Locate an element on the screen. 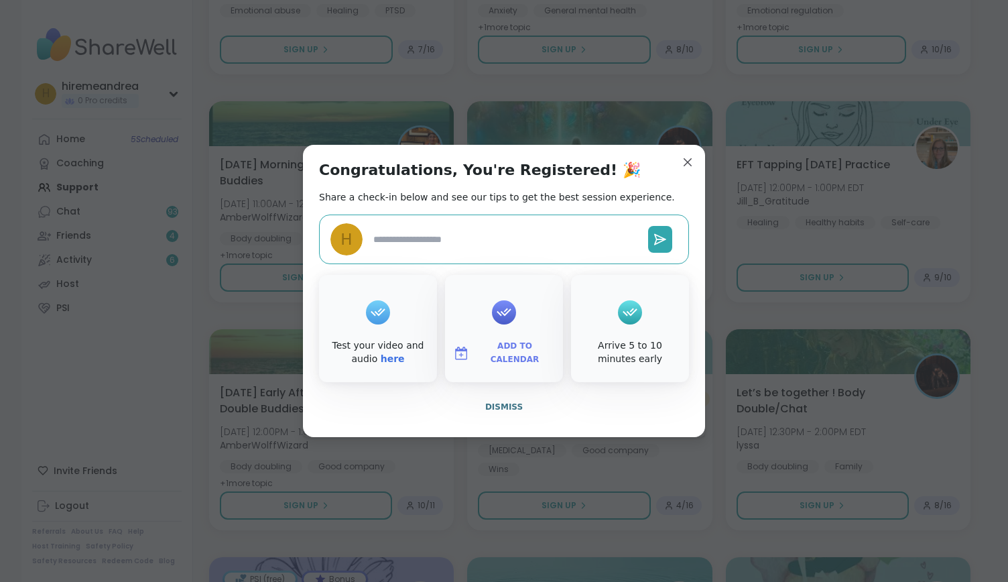  button: Dismiss is located at coordinates (504, 407).